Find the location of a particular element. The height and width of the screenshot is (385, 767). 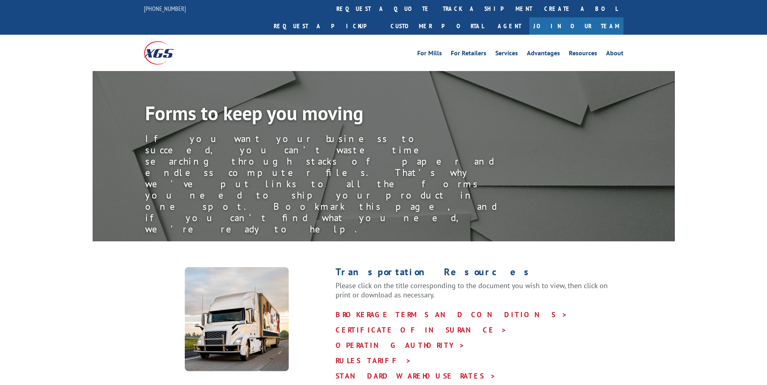

a: For Retailers is located at coordinates (468, 55).